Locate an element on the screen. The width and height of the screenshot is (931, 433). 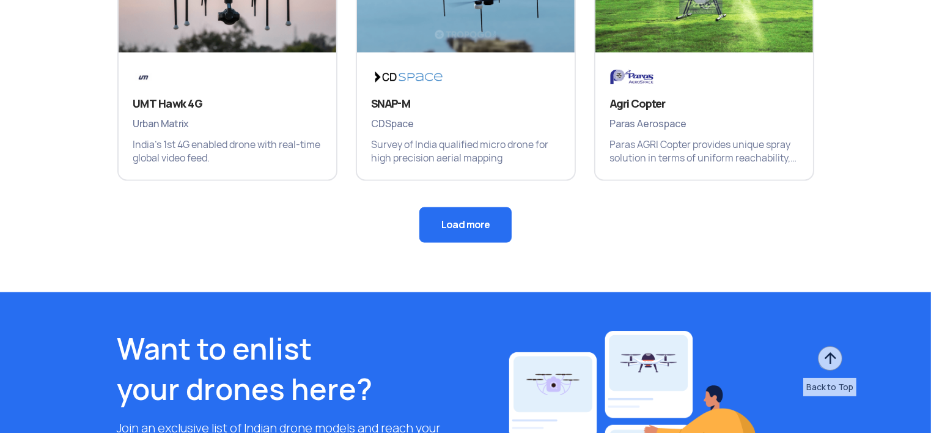
img: ic_arrow-up.png is located at coordinates (830, 358).